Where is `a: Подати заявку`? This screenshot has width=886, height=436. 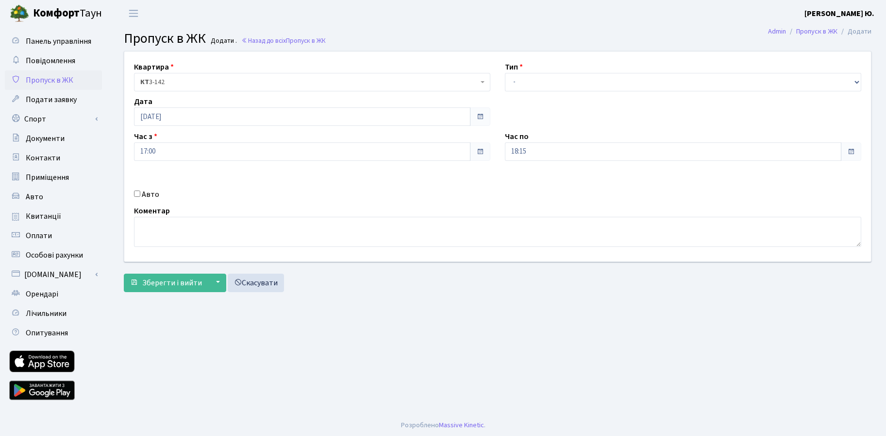
a: Подати заявку is located at coordinates (53, 100).